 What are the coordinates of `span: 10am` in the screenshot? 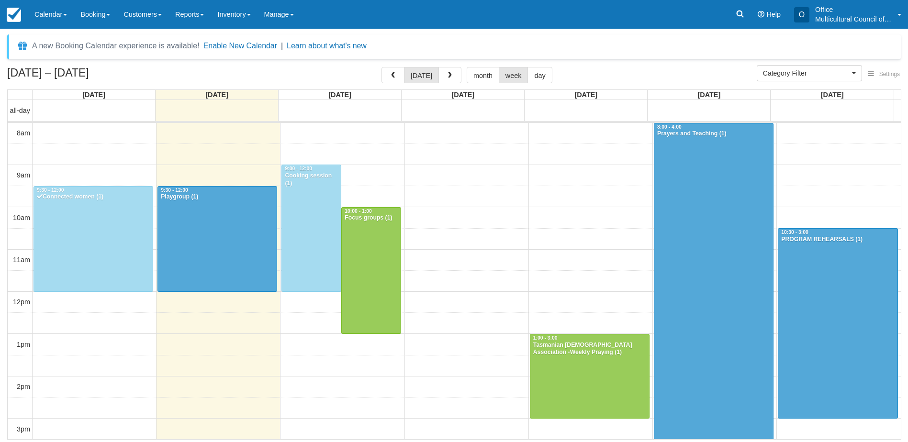 It's located at (22, 218).